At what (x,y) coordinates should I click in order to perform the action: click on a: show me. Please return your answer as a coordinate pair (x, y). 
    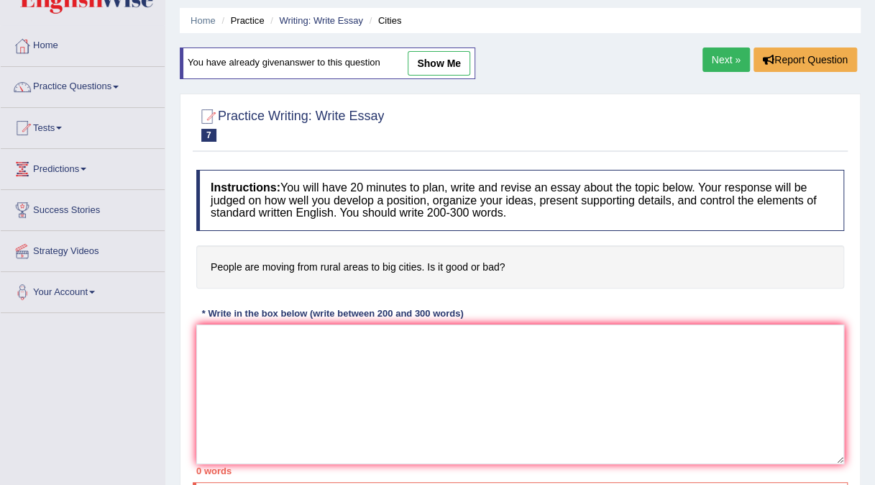
    Looking at the image, I should click on (439, 63).